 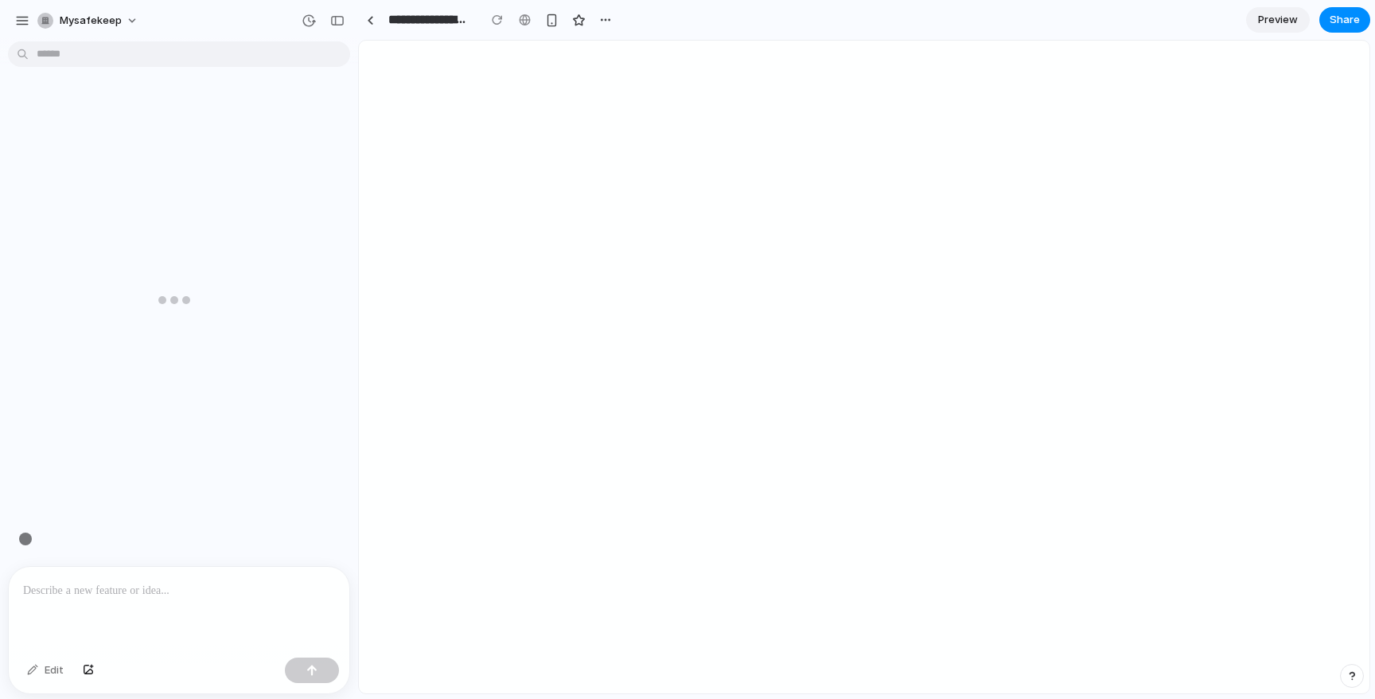 What do you see at coordinates (1278, 20) in the screenshot?
I see `span: Preview` at bounding box center [1278, 20].